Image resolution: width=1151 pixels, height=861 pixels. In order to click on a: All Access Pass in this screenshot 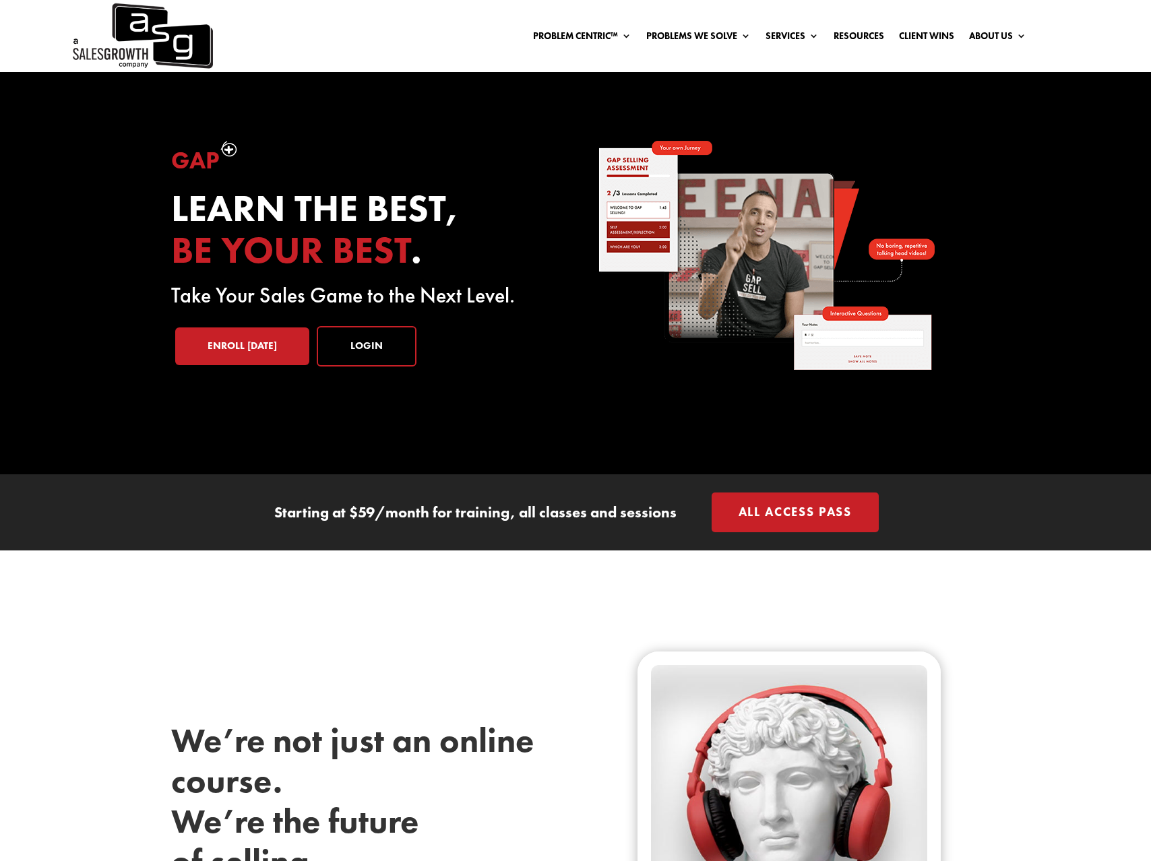, I will do `click(795, 512)`.